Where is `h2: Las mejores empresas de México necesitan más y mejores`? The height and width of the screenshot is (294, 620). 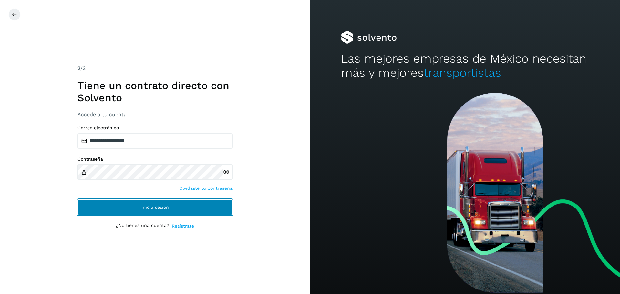 h2: Las mejores empresas de México necesitan más y mejores is located at coordinates (465, 66).